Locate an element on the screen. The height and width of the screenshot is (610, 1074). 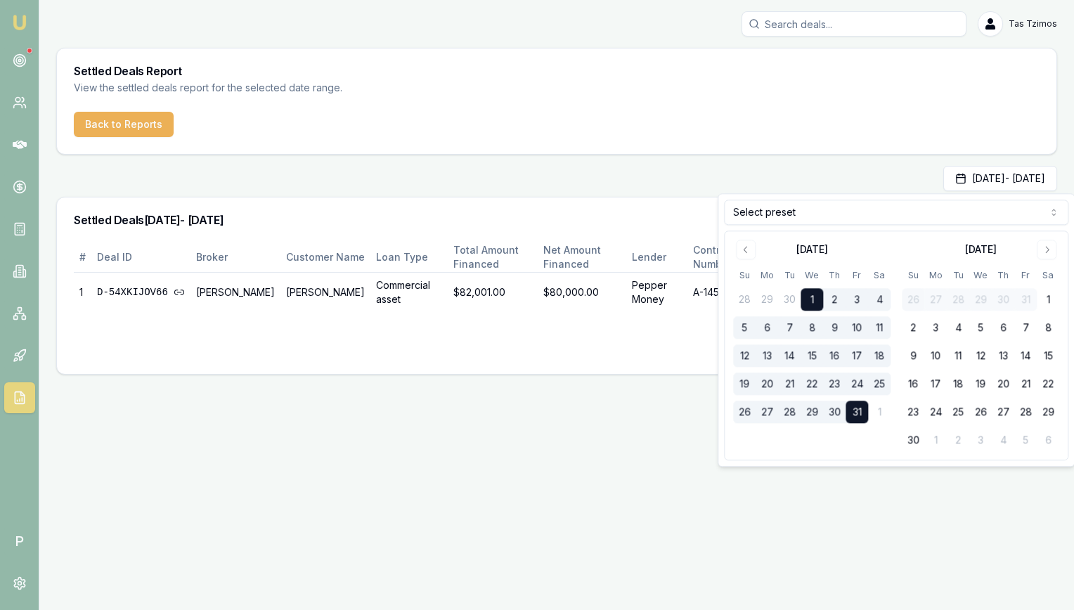
button: 6 is located at coordinates (767, 328).